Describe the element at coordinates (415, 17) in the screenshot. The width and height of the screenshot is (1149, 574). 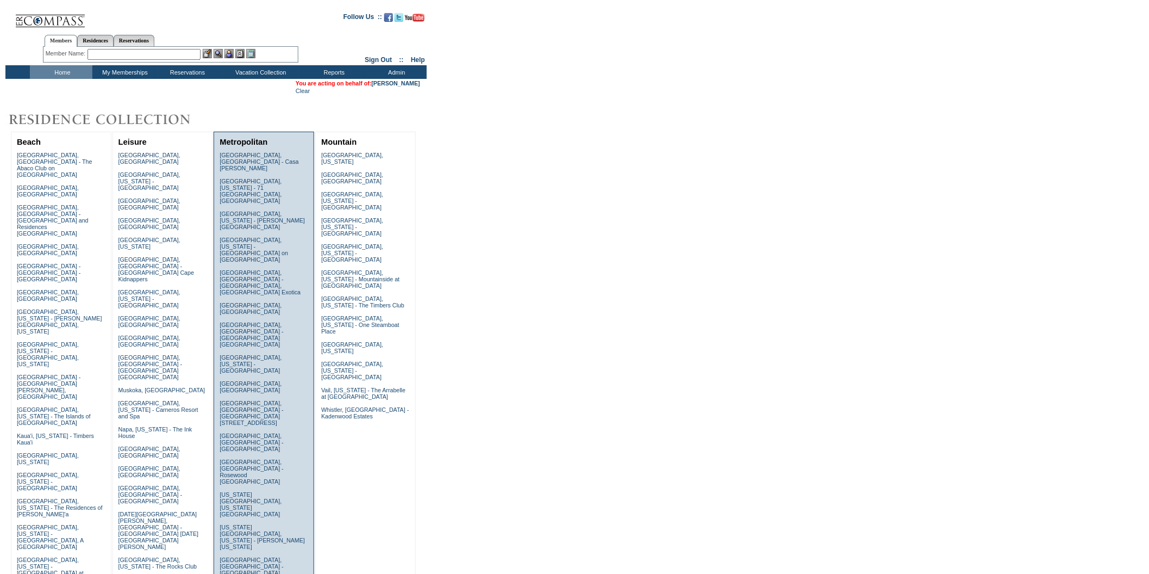
I see `img: Subscribe to our YouTube Channel` at that location.